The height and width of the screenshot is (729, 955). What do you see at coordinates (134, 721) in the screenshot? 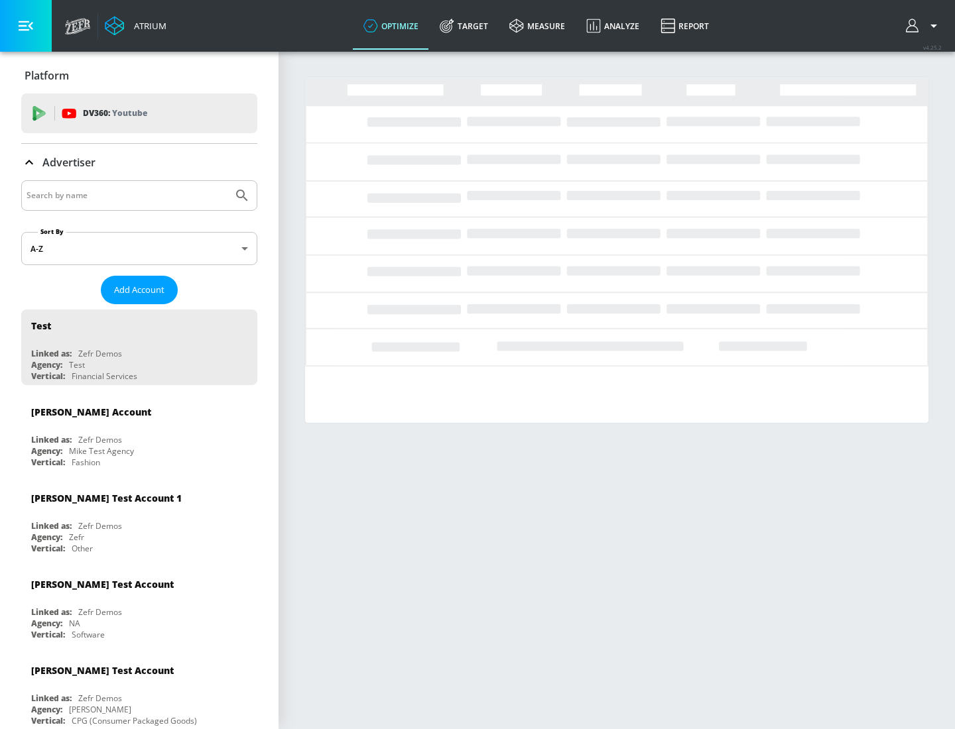
I see `div: CPG (Consumer Packaged Goods)` at bounding box center [134, 721].